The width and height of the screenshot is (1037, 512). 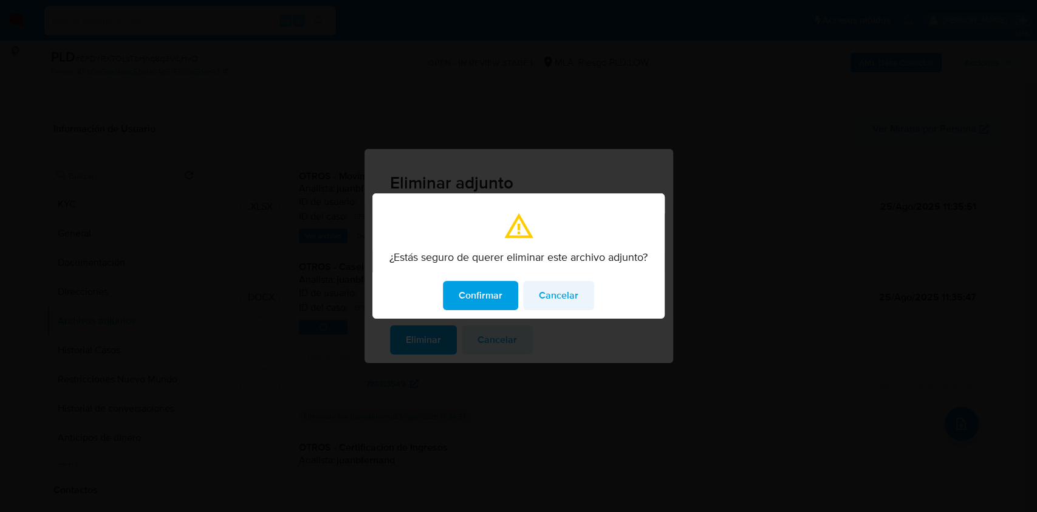 What do you see at coordinates (481, 295) in the screenshot?
I see `span: Confirmar` at bounding box center [481, 295].